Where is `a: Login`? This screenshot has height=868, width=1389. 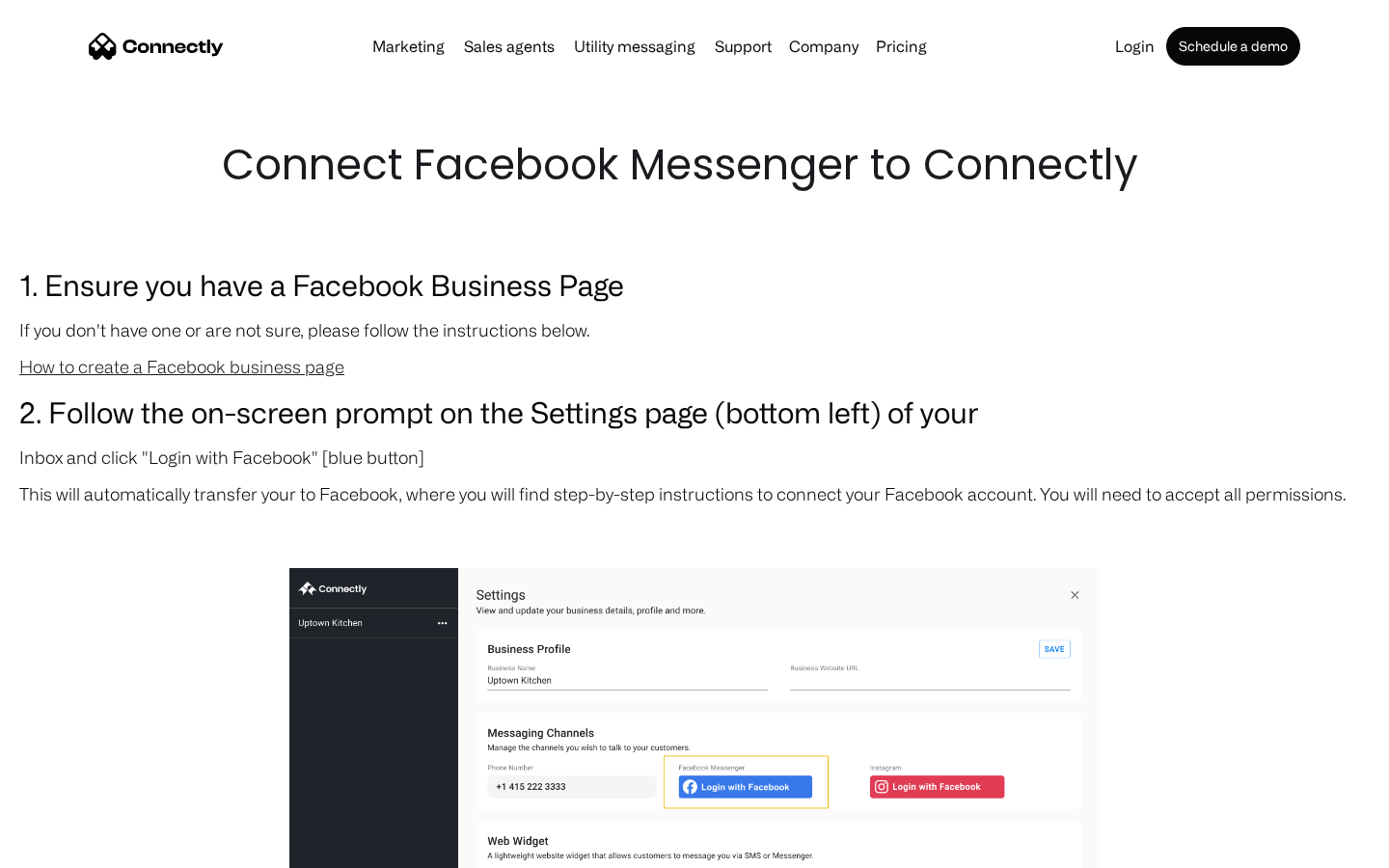
a: Login is located at coordinates (1135, 47).